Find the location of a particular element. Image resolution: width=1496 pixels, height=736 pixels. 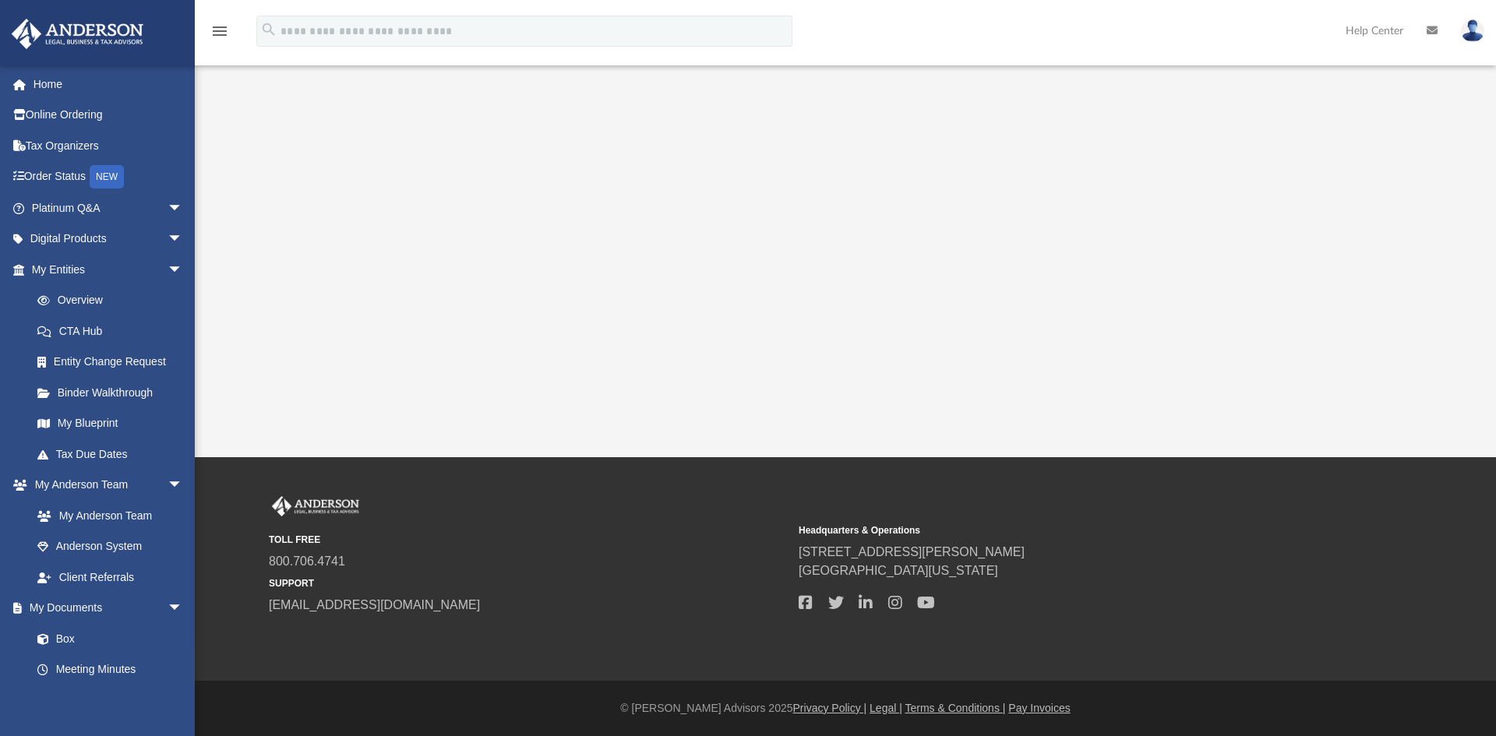

a: Overview is located at coordinates (114, 301).